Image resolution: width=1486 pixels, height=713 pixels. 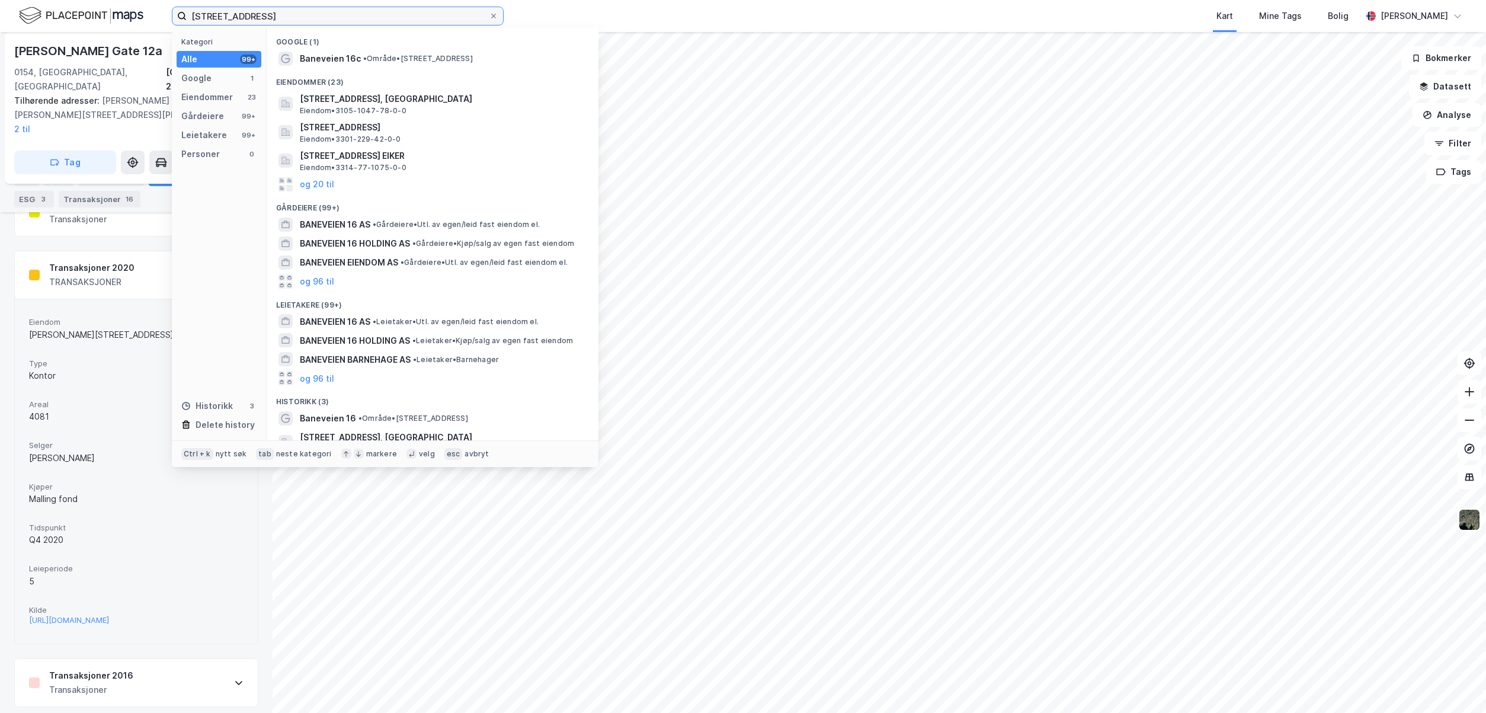 What do you see at coordinates (456, 360) in the screenshot?
I see `span: Leietaker • Barnehager` at bounding box center [456, 360].